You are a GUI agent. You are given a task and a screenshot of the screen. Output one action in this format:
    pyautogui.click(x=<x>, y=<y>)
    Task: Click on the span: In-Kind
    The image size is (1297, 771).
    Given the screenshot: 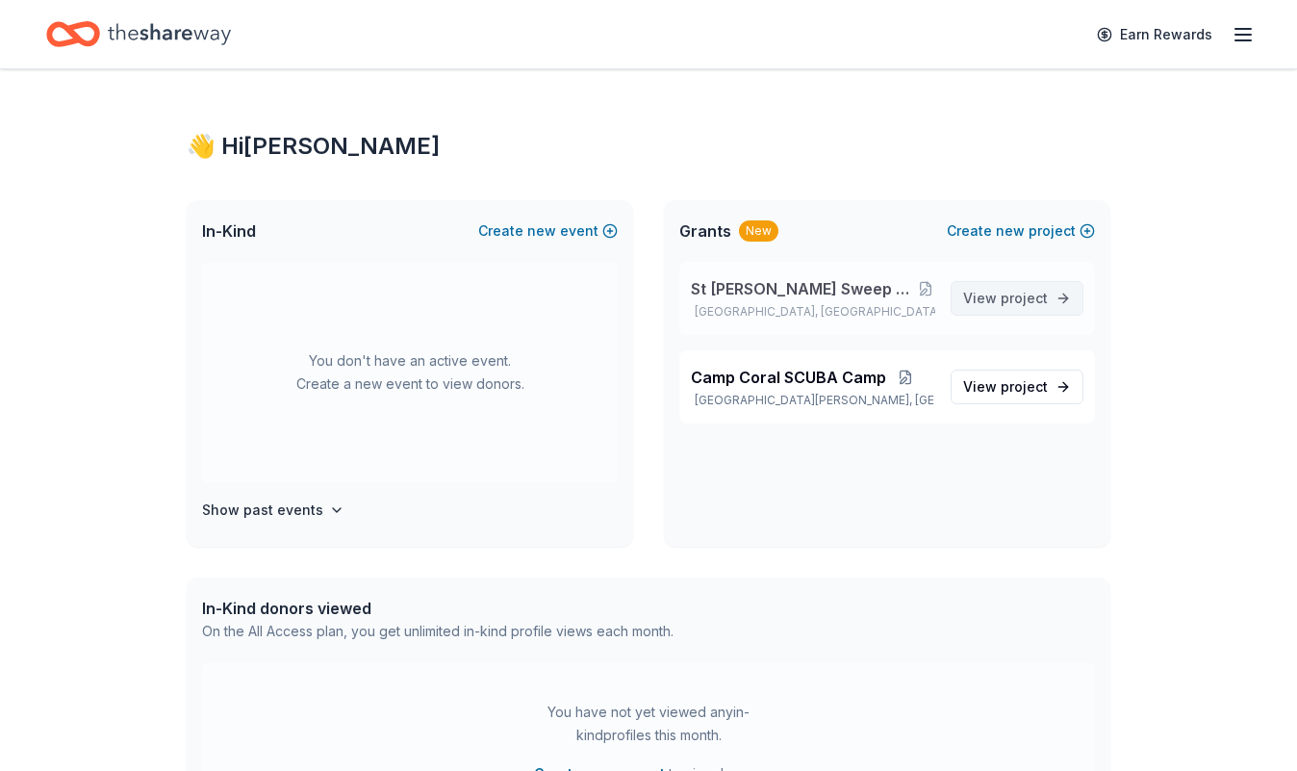 What is the action you would take?
    pyautogui.click(x=229, y=231)
    